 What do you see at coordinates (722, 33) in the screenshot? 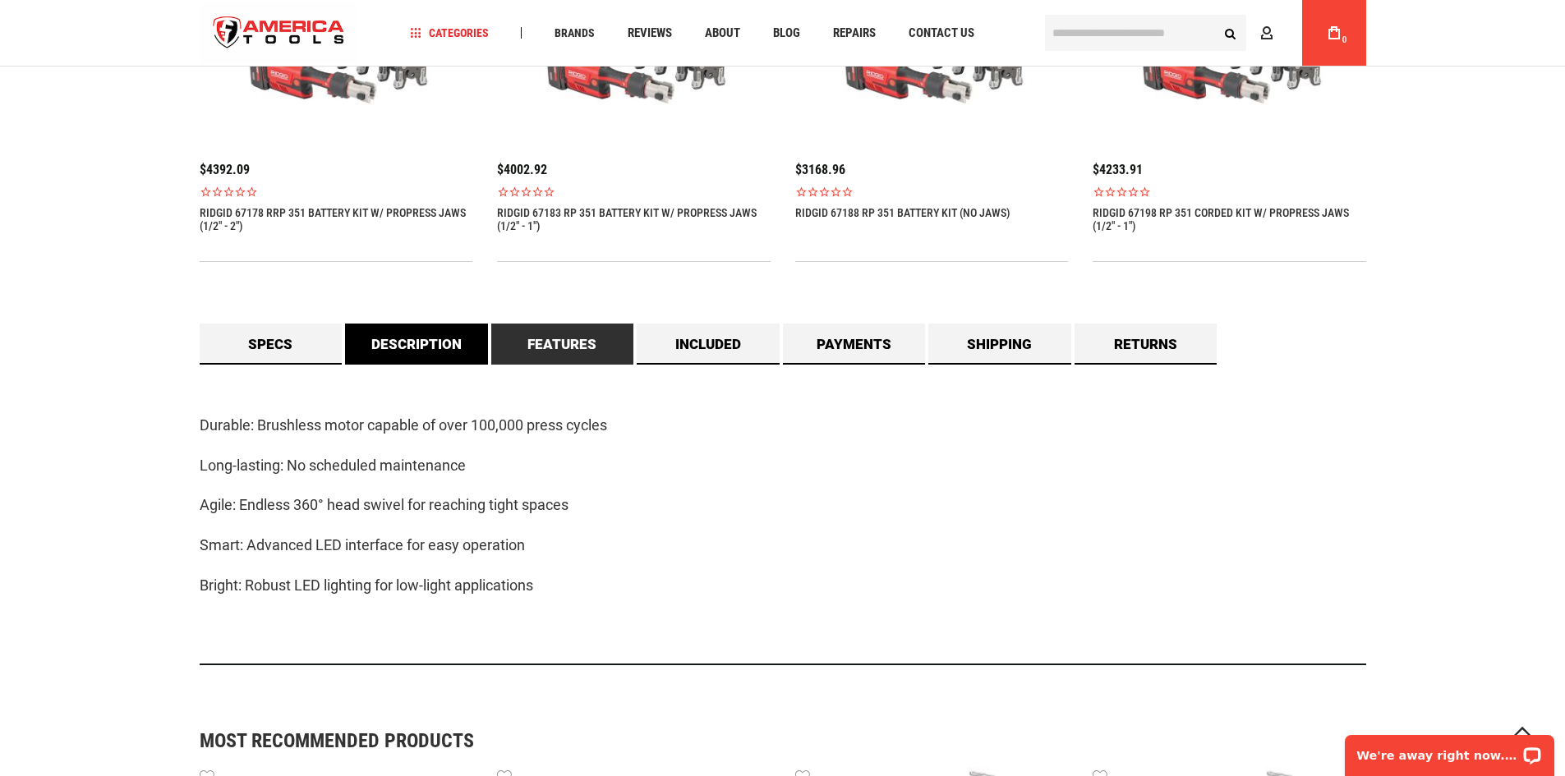
I see `span: About` at bounding box center [722, 33].